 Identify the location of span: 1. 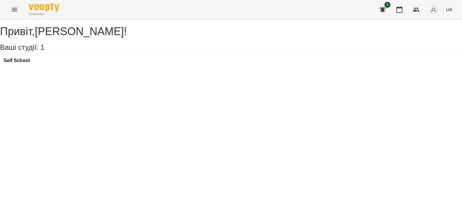
(42, 47).